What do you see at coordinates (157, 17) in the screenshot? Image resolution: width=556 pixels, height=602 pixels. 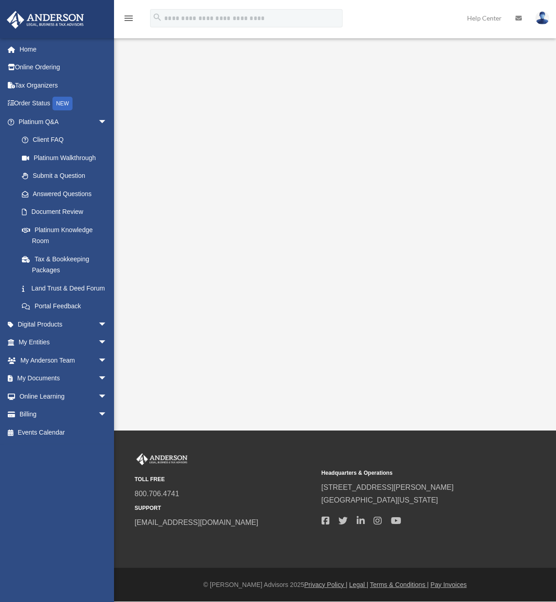 I see `i: search` at bounding box center [157, 17].